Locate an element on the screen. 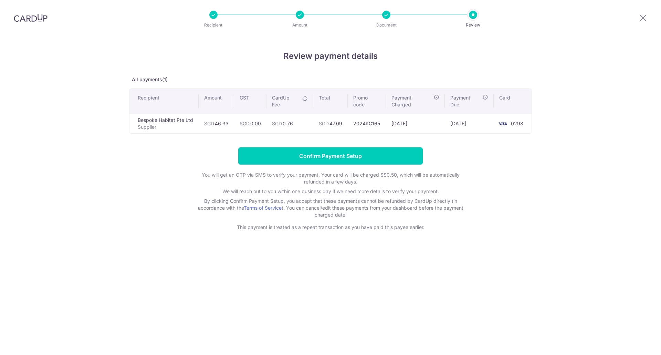 The width and height of the screenshot is (661, 355). p: All payments(1) is located at coordinates (330, 79).